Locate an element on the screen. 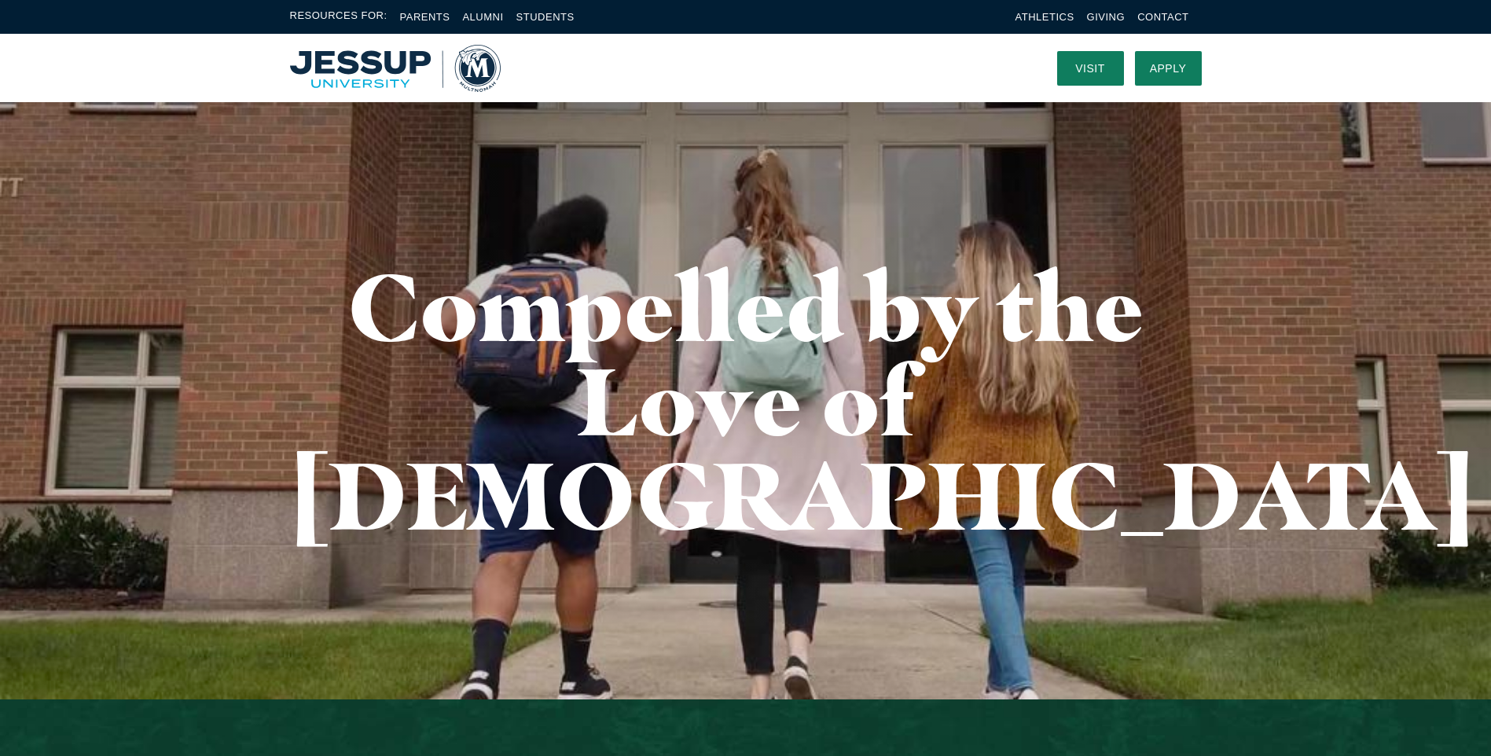 The image size is (1491, 756). a: Alumni is located at coordinates (482, 17).